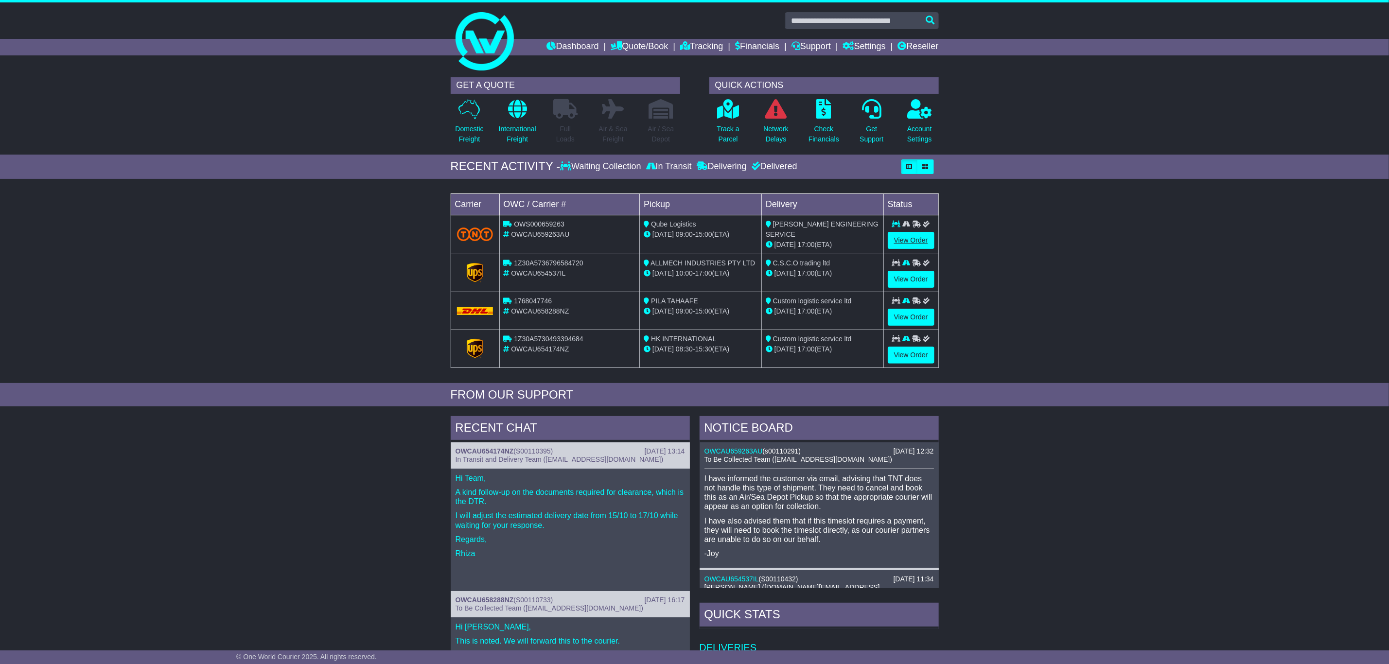 This screenshot has width=1389, height=664. What do you see at coordinates (819, 493) in the screenshot?
I see `p: I have informed the customer via email, advising that TNT does not handle this type of shipment. ...` at bounding box center [819, 493].